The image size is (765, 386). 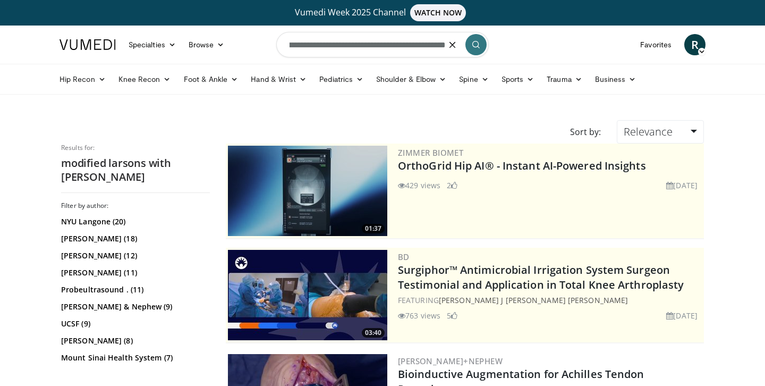 What do you see at coordinates (308, 295) in the screenshot?
I see `img: 70422da6-974a-44ac-bf9d-78c82a89d891.300x170_q85_crop-smart_upscale.jpg` at bounding box center [308, 295].